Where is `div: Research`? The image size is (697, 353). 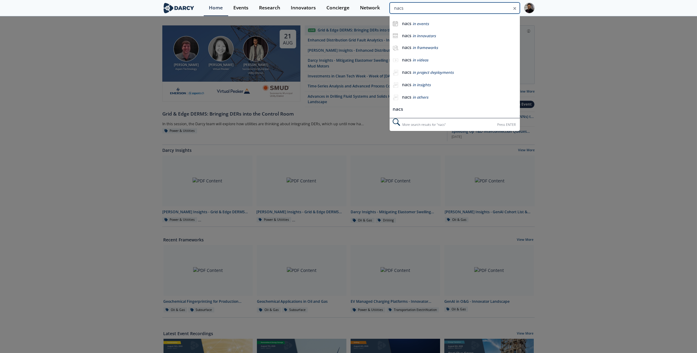 div: Research is located at coordinates (270, 8).